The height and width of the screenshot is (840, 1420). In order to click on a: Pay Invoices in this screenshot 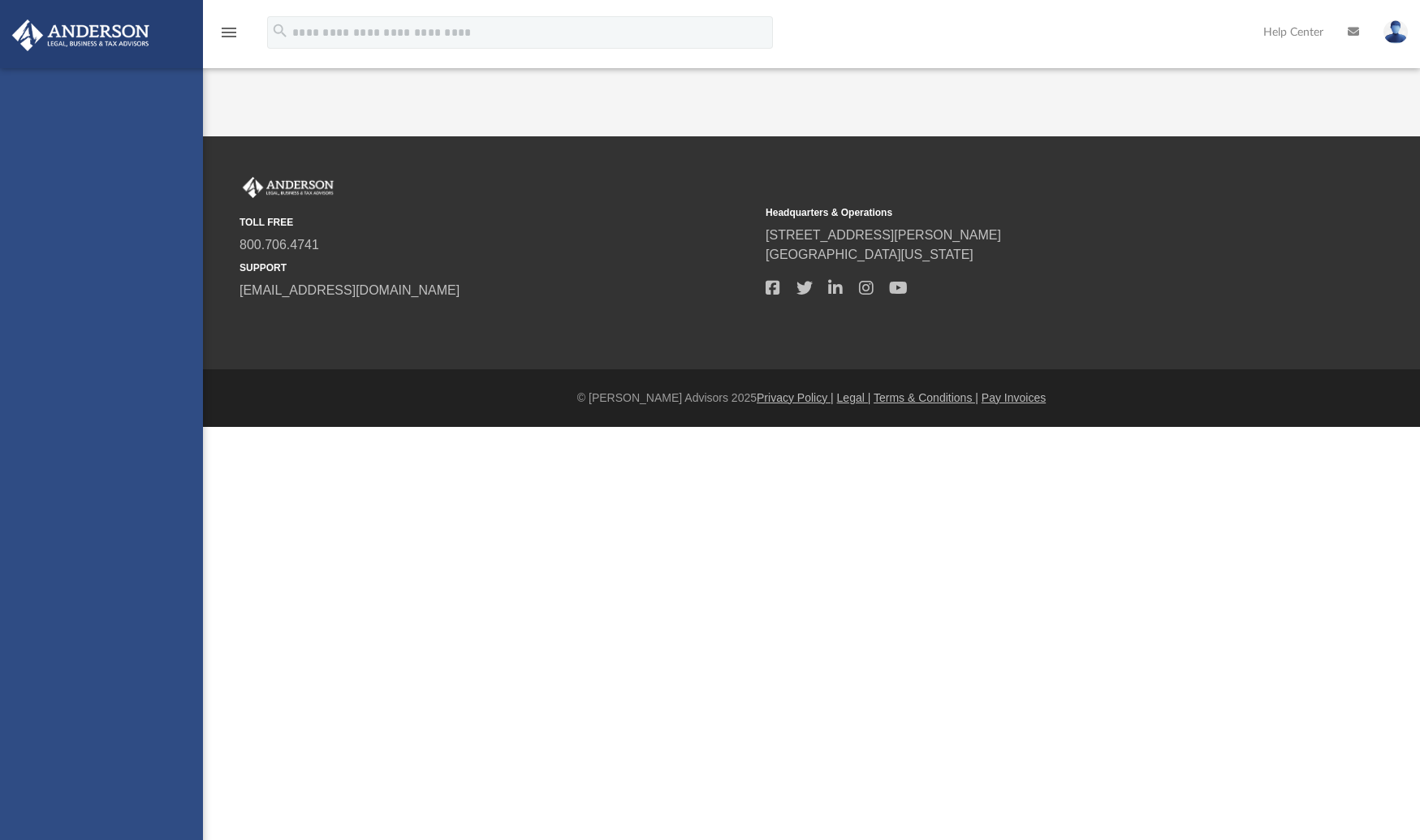, I will do `click(1014, 398)`.